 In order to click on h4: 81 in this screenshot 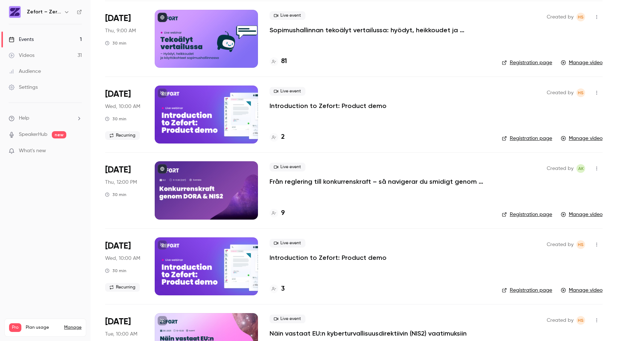, I will do `click(284, 61)`.